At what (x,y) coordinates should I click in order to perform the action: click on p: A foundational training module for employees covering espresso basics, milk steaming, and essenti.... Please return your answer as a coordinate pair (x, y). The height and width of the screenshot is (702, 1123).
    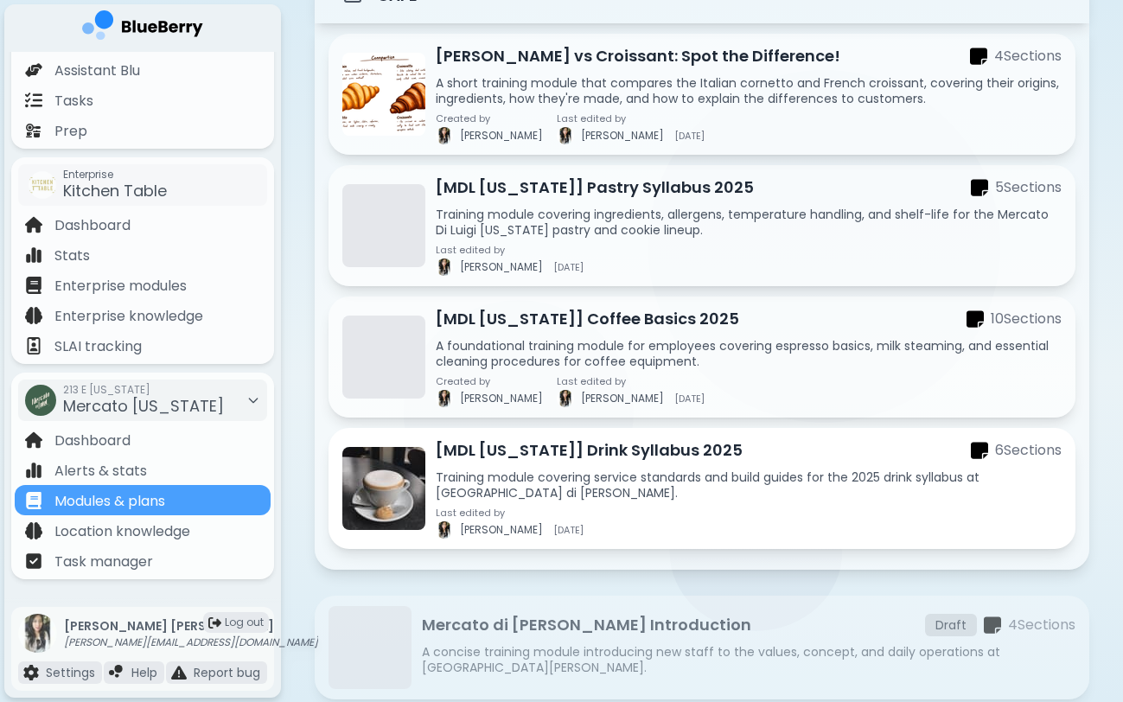
    Looking at the image, I should click on (748, 353).